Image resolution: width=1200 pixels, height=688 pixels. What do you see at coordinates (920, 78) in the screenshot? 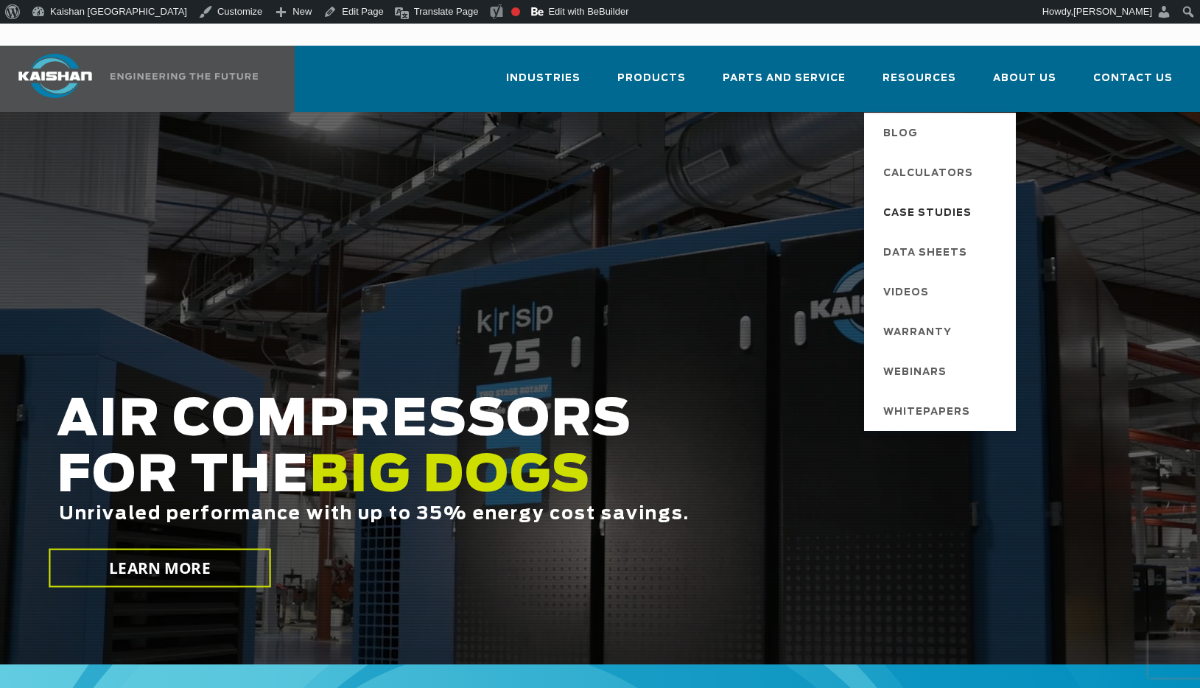
I see `span: Resources` at bounding box center [920, 78].